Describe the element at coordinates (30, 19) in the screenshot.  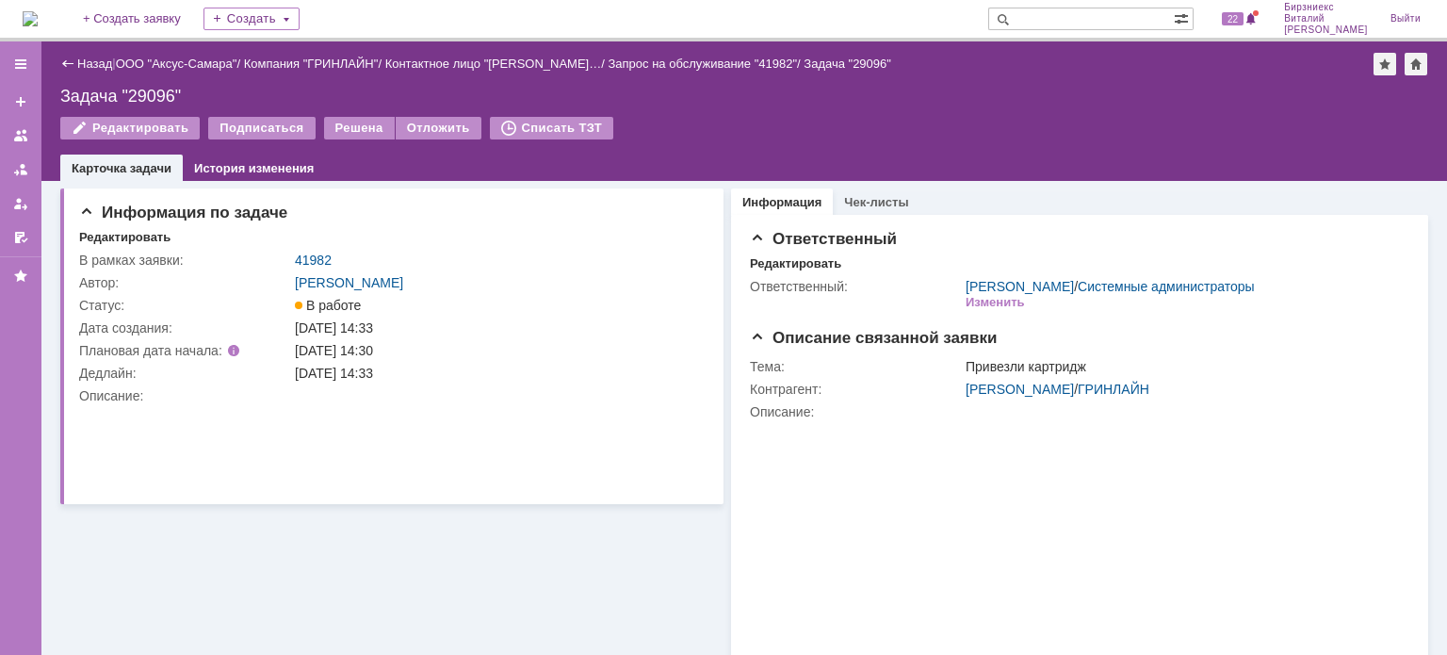
I see `img: logo` at that location.